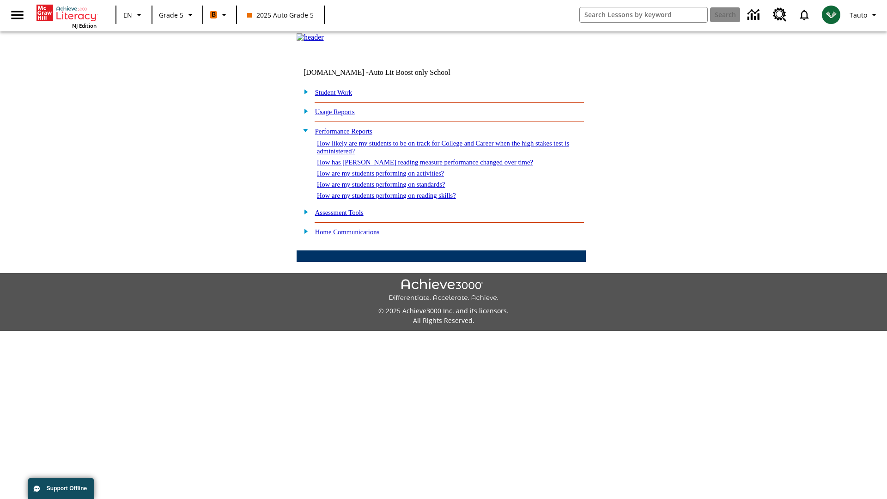  What do you see at coordinates (443, 147) in the screenshot?
I see `a: How likely are my students to be on track for College and Career when the high stakes test is adm...` at bounding box center [443, 147].